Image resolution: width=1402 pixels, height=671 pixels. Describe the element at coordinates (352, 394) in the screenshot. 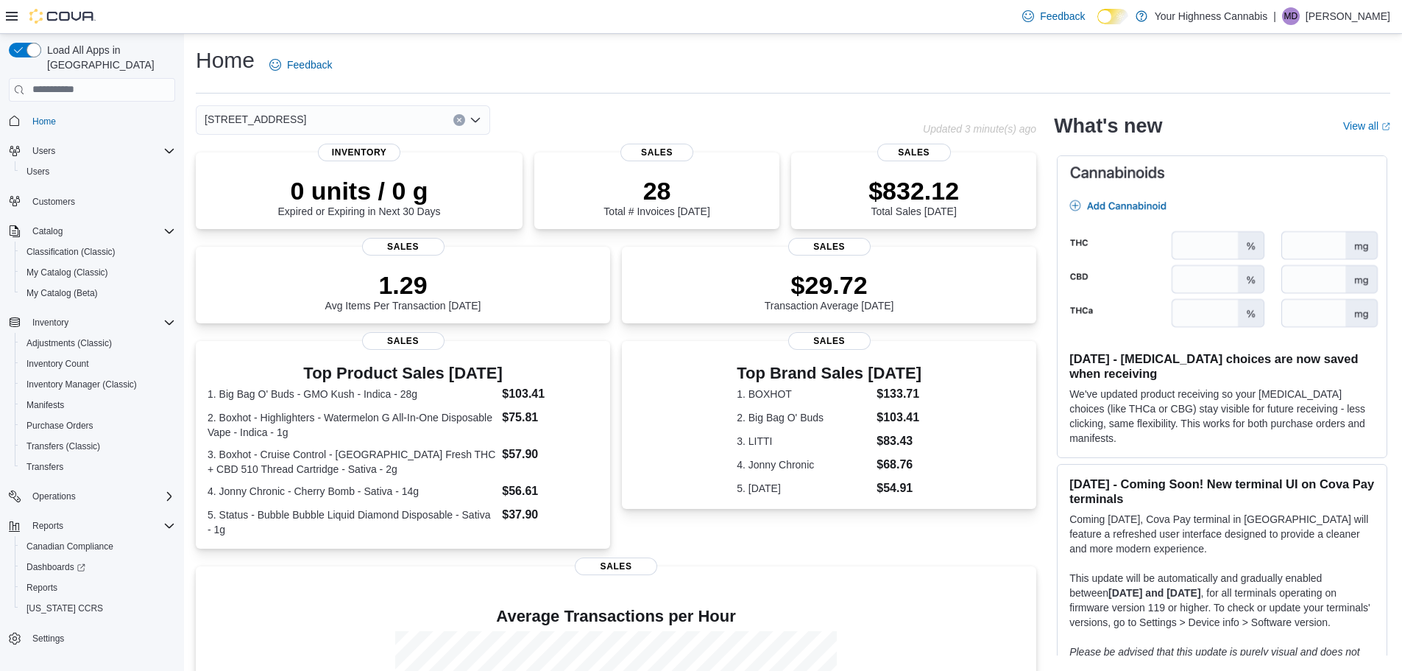

I see `dt: 1. Big Bag O' Buds - GMO Kush - Indica - 28g` at that location.